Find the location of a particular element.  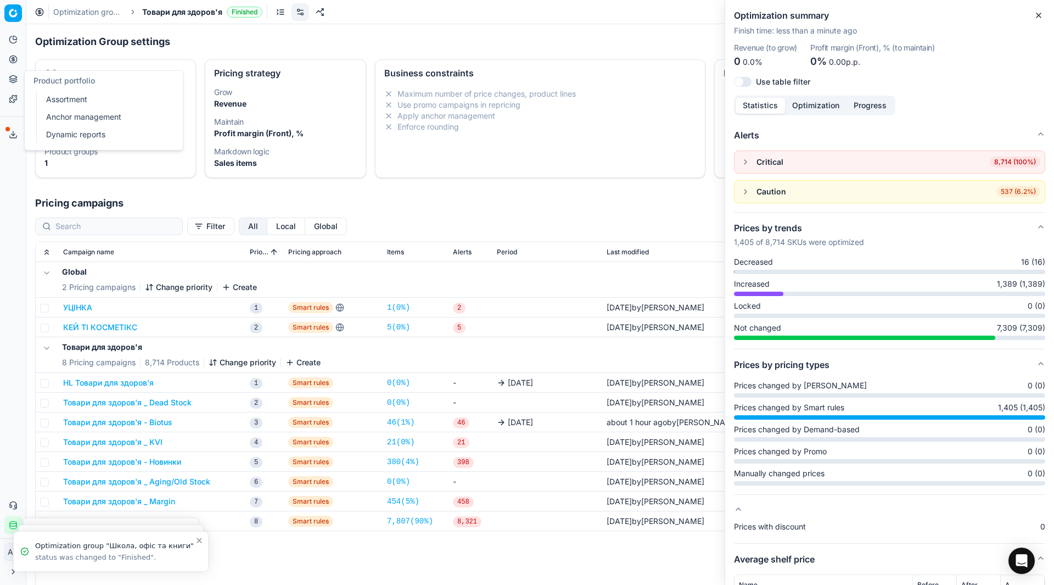

nav: breadcrumb is located at coordinates (158, 12).